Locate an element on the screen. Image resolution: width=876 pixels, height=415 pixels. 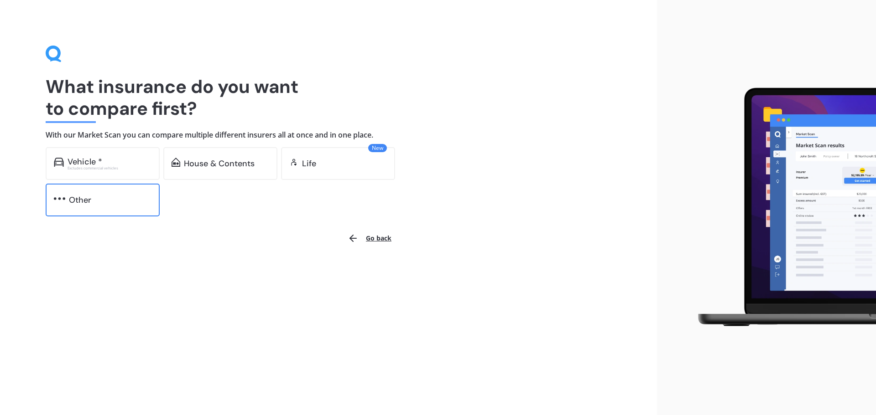
img: other.81dba5aafe580aa69f38.svg is located at coordinates (59, 199).